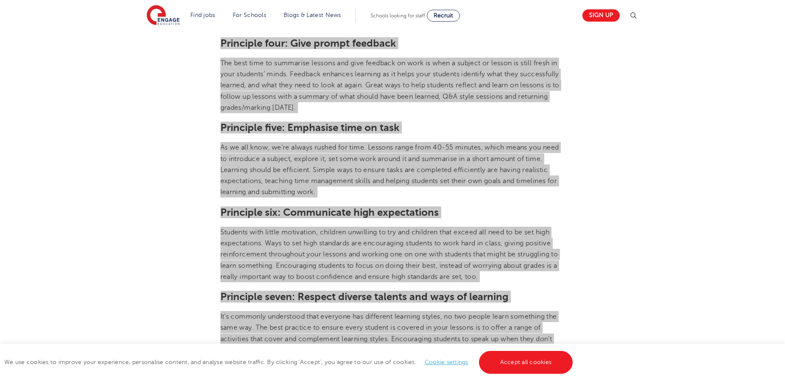 The image size is (785, 381). I want to click on h3: Principle five: Emphasise time on task, so click(392, 128).